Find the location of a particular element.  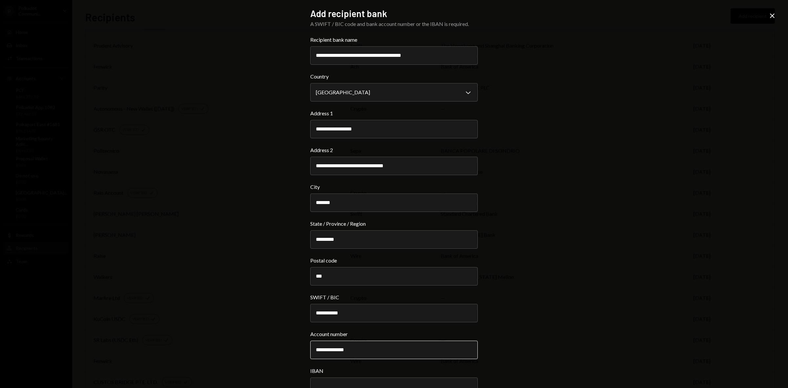

label: Address 2 is located at coordinates (394, 150).